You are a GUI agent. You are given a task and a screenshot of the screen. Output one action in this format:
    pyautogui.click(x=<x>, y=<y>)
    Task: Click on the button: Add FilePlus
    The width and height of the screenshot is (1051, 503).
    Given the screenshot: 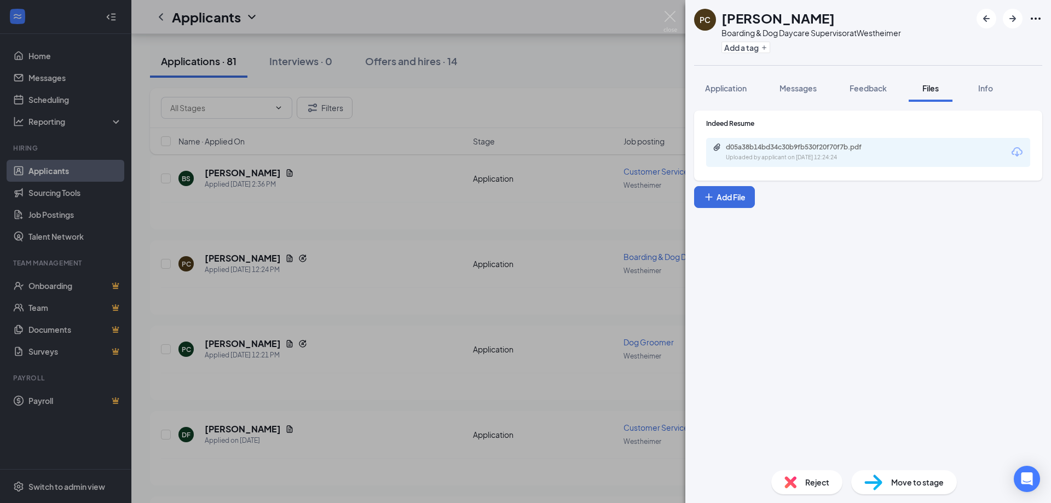 What is the action you would take?
    pyautogui.click(x=724, y=197)
    